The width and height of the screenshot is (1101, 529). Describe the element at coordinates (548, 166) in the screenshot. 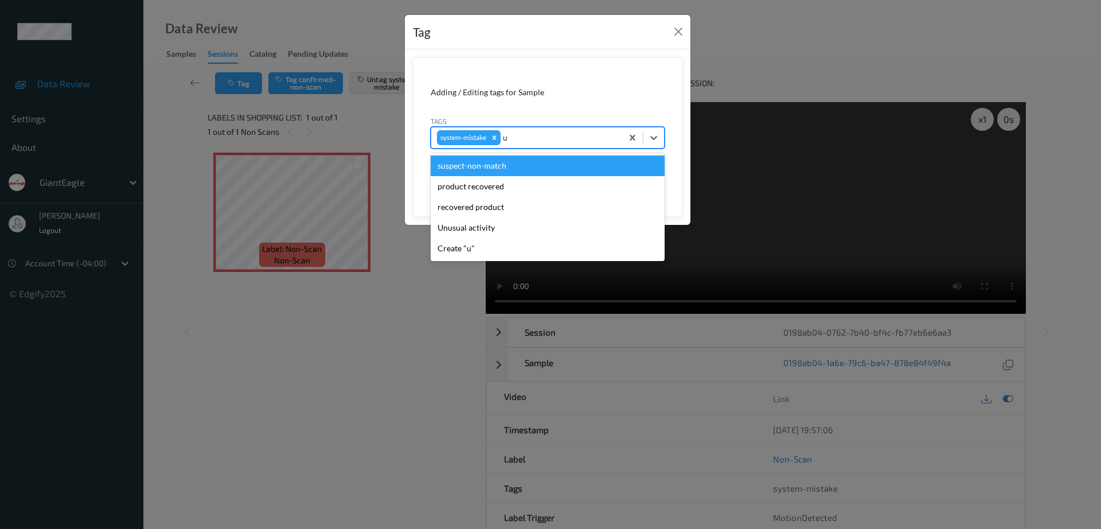

I see `div: suspect-non-match` at that location.